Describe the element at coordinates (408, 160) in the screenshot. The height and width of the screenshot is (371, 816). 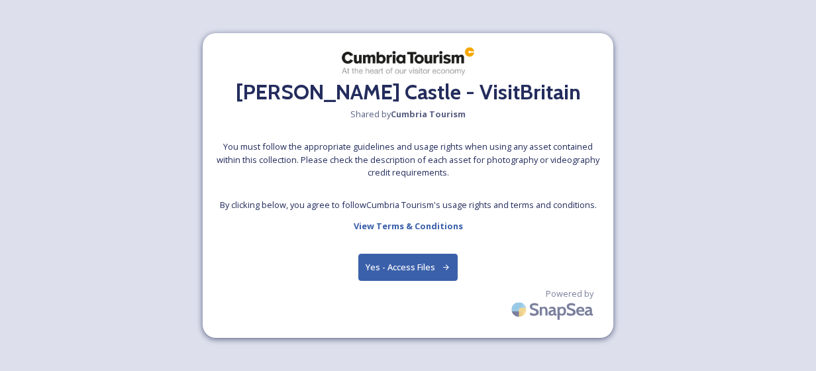
I see `span: You must follow the appropriate guidelines and usage rights when using any asset contained within...` at that location.